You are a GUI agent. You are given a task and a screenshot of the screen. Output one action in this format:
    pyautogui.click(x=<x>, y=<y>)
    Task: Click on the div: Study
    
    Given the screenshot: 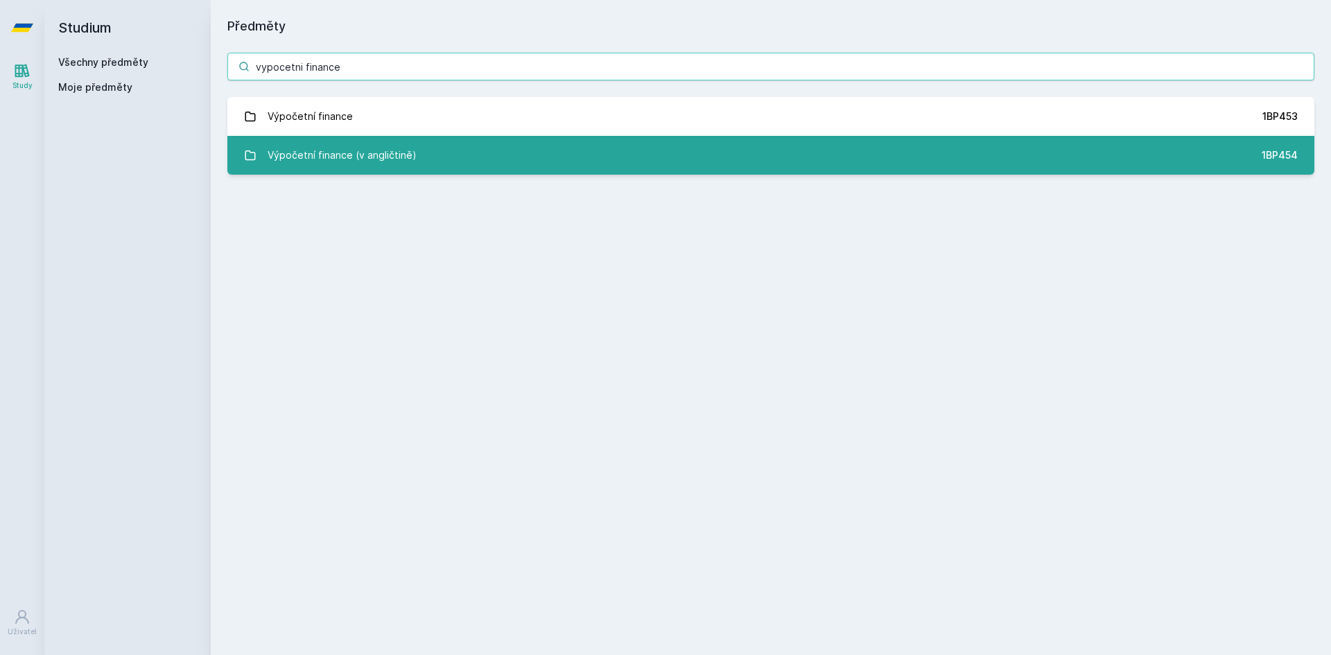 What is the action you would take?
    pyautogui.click(x=22, y=85)
    